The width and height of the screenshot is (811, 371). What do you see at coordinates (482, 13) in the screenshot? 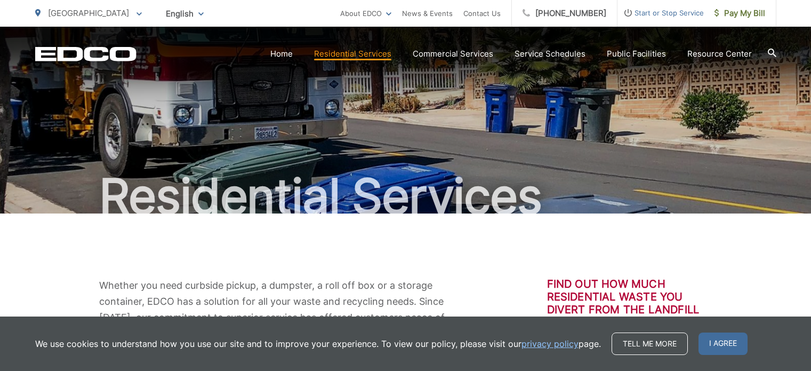
I see `a: Contact Us` at bounding box center [482, 13].